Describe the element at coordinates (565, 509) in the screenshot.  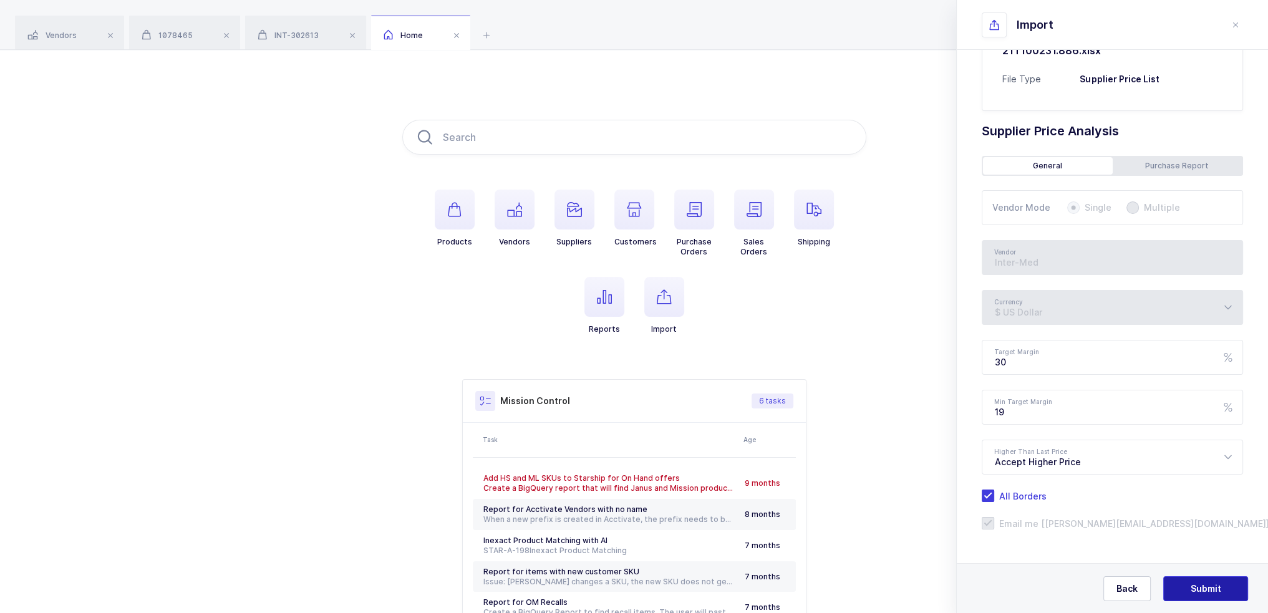
I see `span: Report for Acctivate Vendors with no name` at that location.